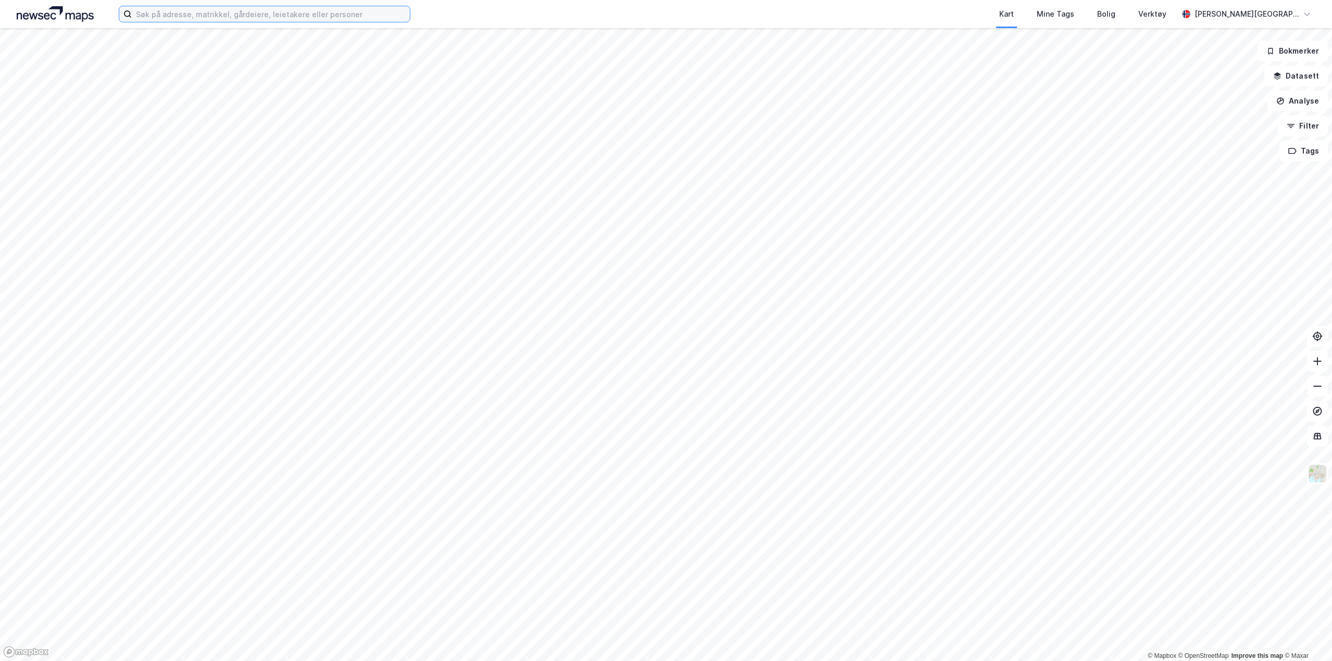  Describe the element at coordinates (1293, 51) in the screenshot. I see `button: Bokmerker` at that location.